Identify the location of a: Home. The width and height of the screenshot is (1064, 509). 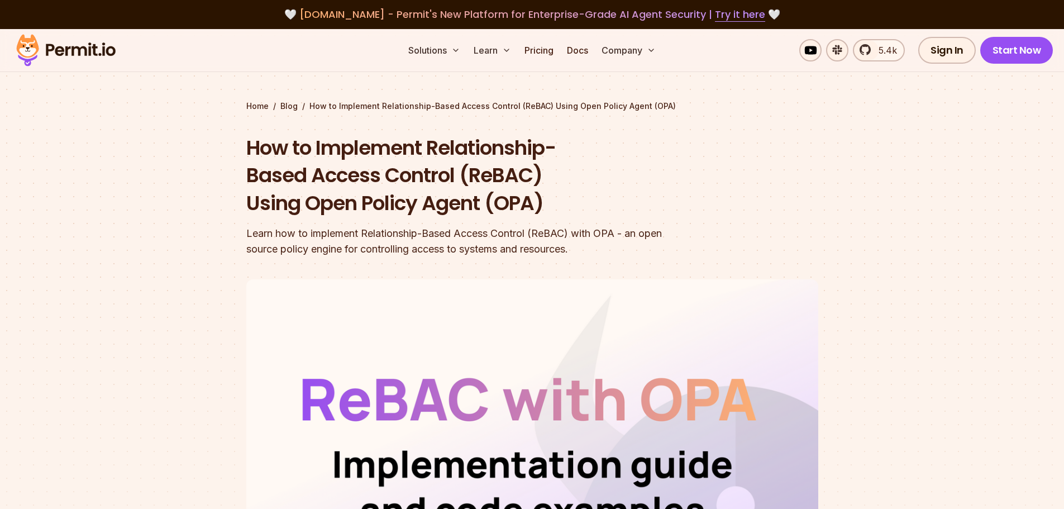
(257, 106).